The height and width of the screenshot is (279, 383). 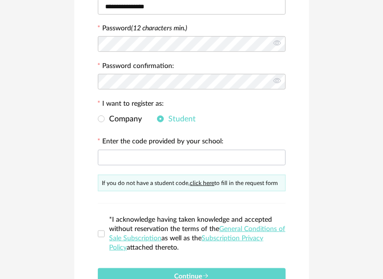 What do you see at coordinates (161, 142) in the screenshot?
I see `label: Enter the code provided by your school:` at bounding box center [161, 142].